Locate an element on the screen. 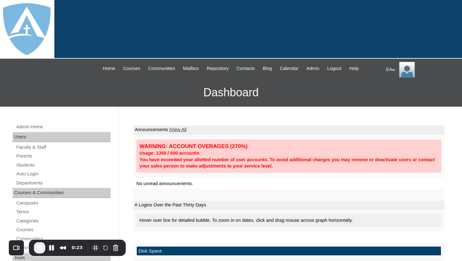 Image resolution: width=462 pixels, height=261 pixels. a: Campuses is located at coordinates (63, 203).